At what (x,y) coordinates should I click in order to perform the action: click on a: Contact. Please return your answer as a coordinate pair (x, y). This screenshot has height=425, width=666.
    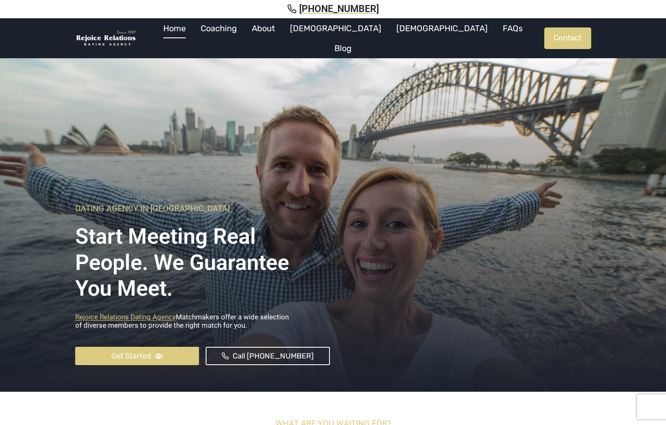
    Looking at the image, I should click on (568, 38).